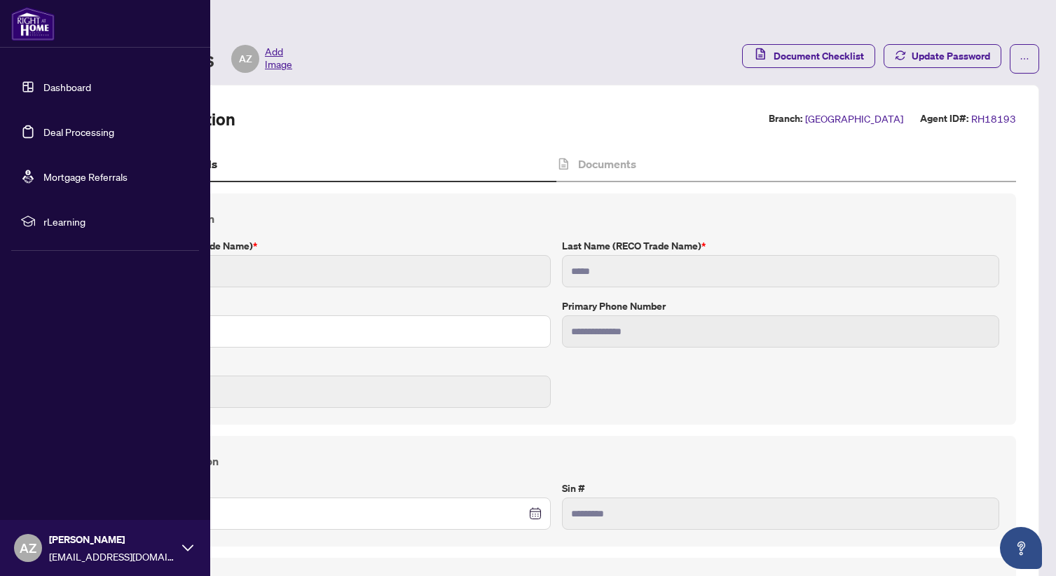 Image resolution: width=1056 pixels, height=576 pixels. What do you see at coordinates (942, 56) in the screenshot?
I see `button: Update Password` at bounding box center [942, 56].